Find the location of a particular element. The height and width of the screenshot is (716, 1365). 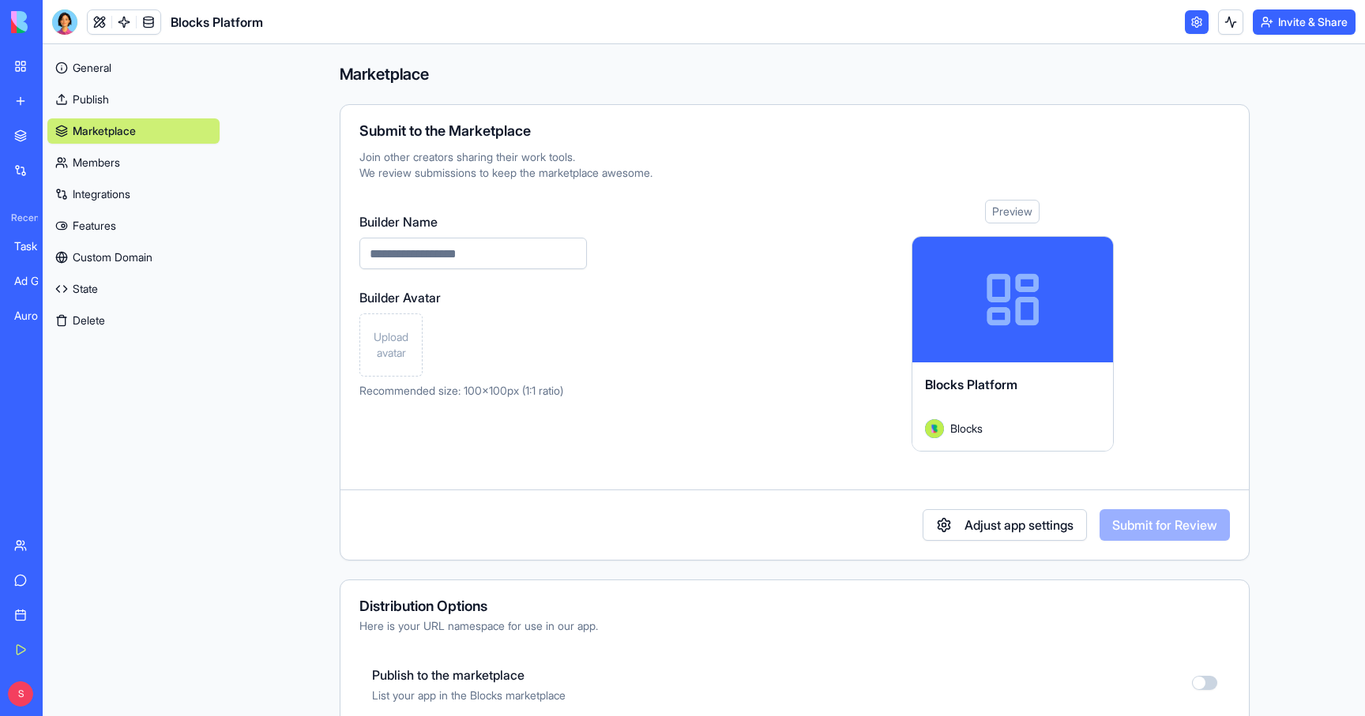

span: Upload avatar is located at coordinates (391, 345).